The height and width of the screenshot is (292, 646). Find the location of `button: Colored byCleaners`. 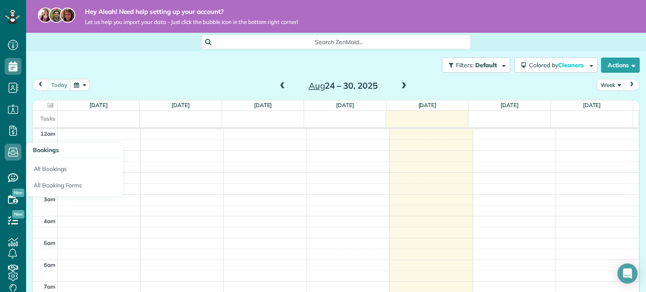

button: Colored byCleaners is located at coordinates (556, 65).